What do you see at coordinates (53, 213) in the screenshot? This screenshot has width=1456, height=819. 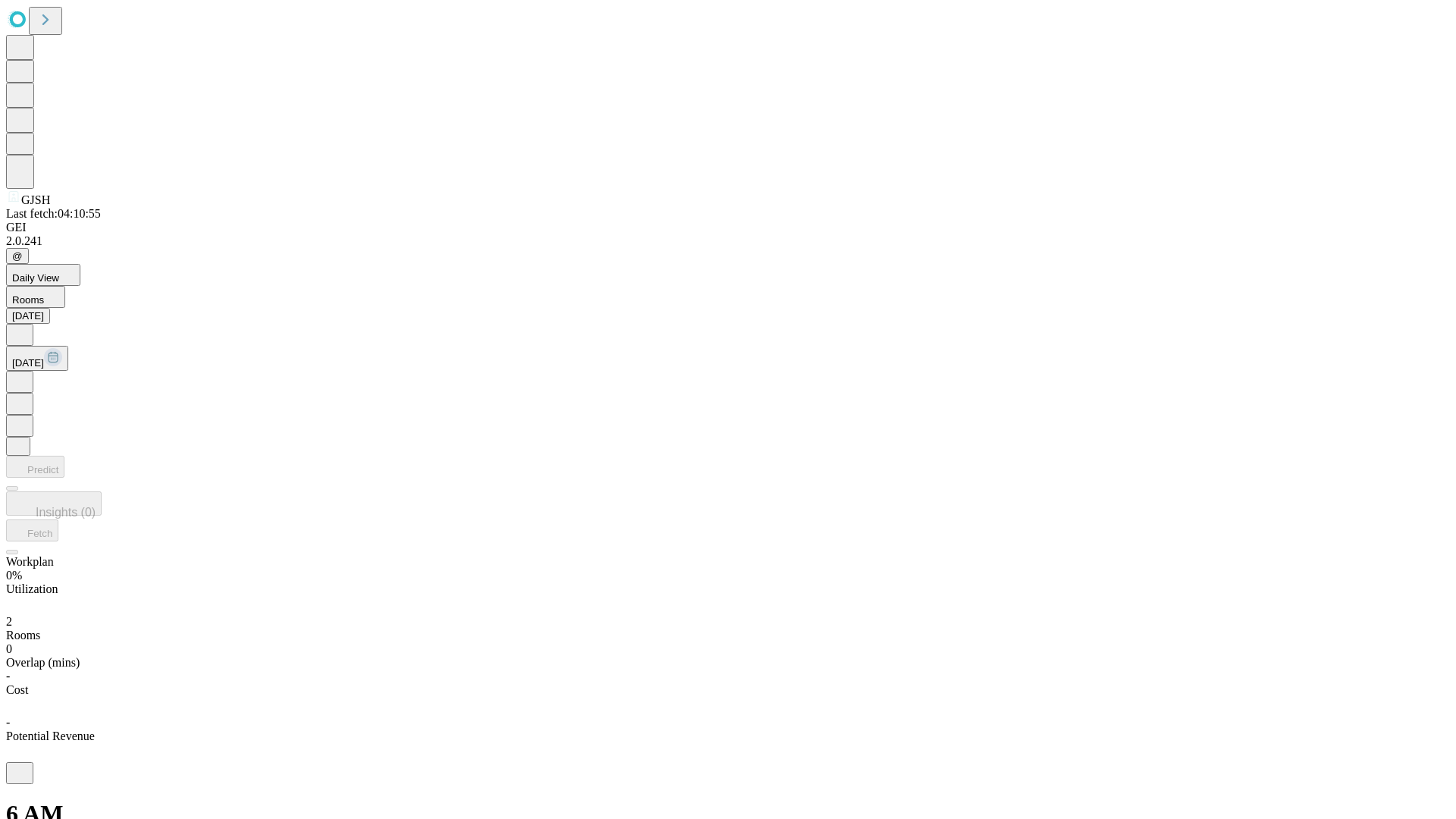 I see `span: Last fetch: 04:10:55` at bounding box center [53, 213].